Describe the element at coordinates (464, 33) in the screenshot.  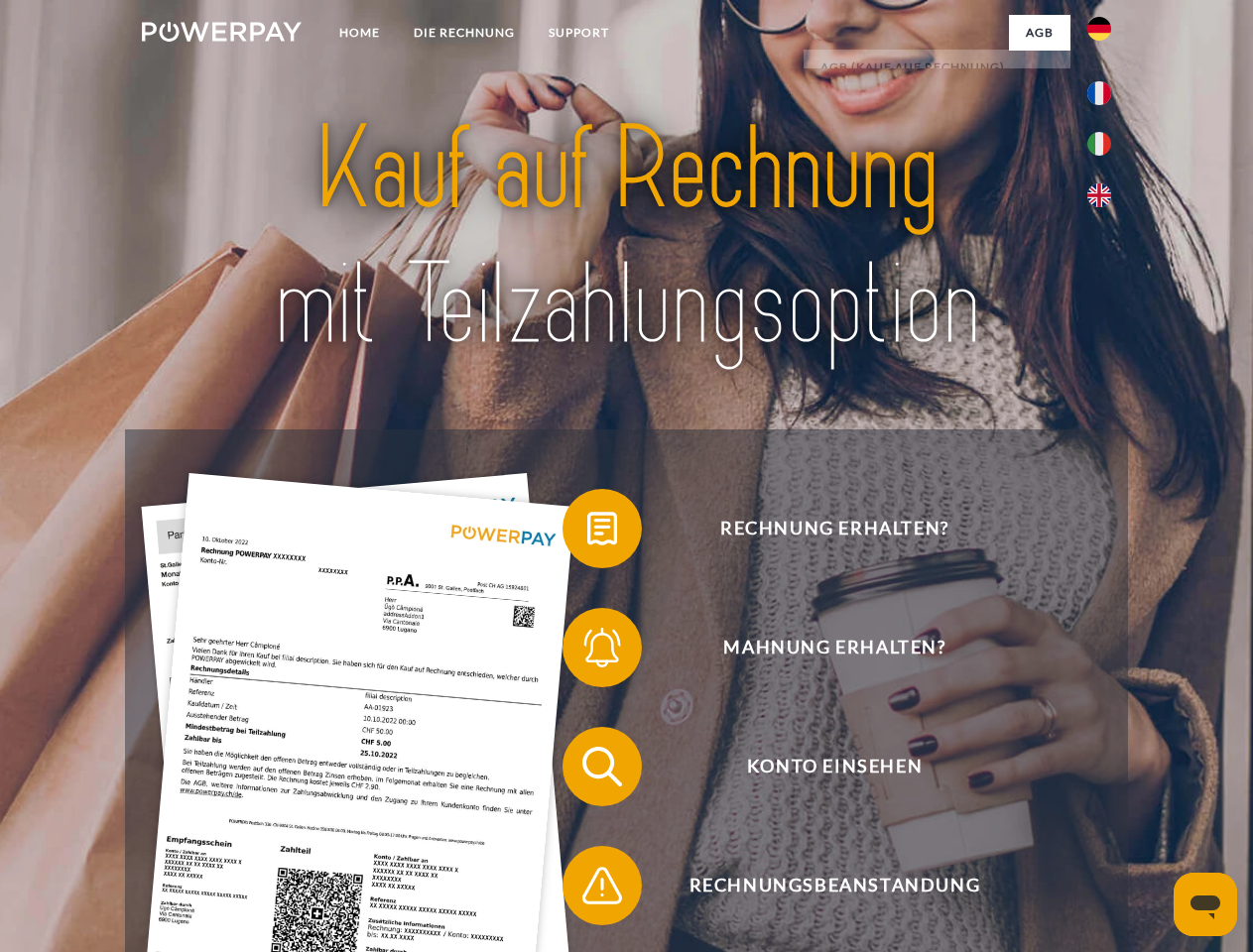
I see `a: DIE RECHNUNG` at that location.